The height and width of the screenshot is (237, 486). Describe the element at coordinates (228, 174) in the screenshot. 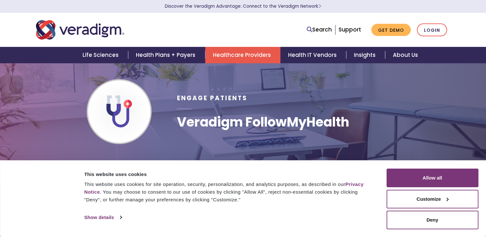

I see `div: This website uses cookies` at that location.